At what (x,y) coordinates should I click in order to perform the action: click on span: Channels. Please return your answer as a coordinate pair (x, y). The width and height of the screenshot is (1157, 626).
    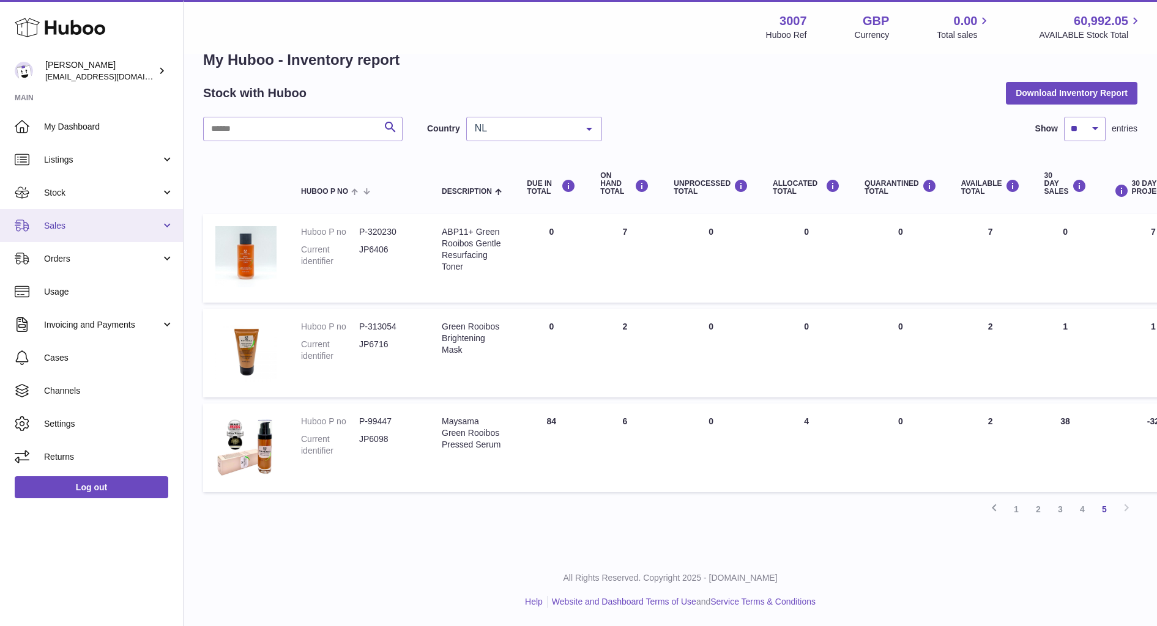
    Looking at the image, I should click on (109, 391).